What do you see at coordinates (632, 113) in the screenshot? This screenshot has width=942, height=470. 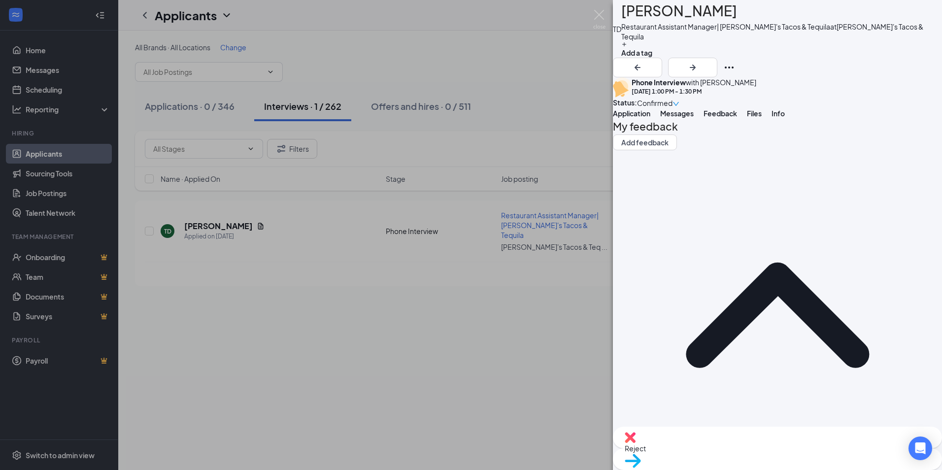 I see `span: Application` at bounding box center [632, 113].